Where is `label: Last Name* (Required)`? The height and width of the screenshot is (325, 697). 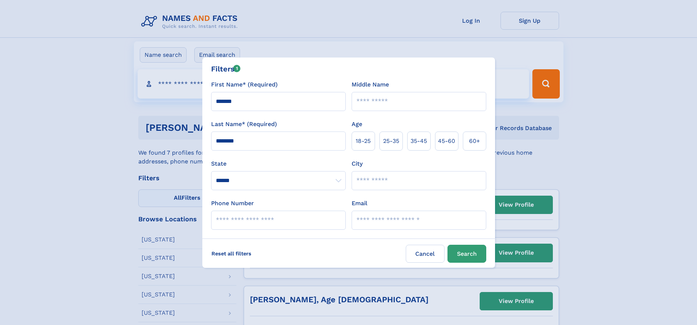
label: Last Name* (Required) is located at coordinates (244, 124).